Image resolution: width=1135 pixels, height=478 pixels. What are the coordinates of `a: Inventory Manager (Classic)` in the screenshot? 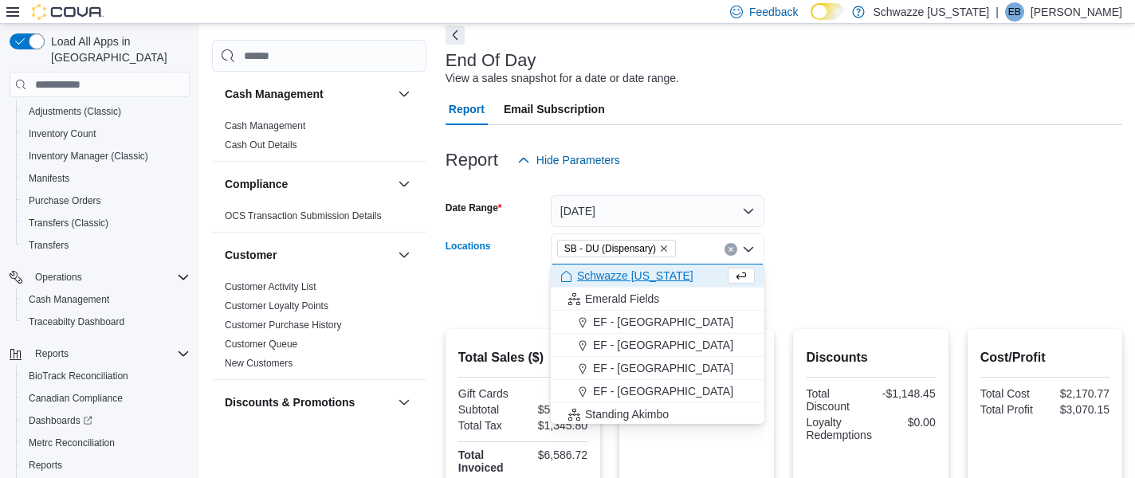 It's located at (88, 156).